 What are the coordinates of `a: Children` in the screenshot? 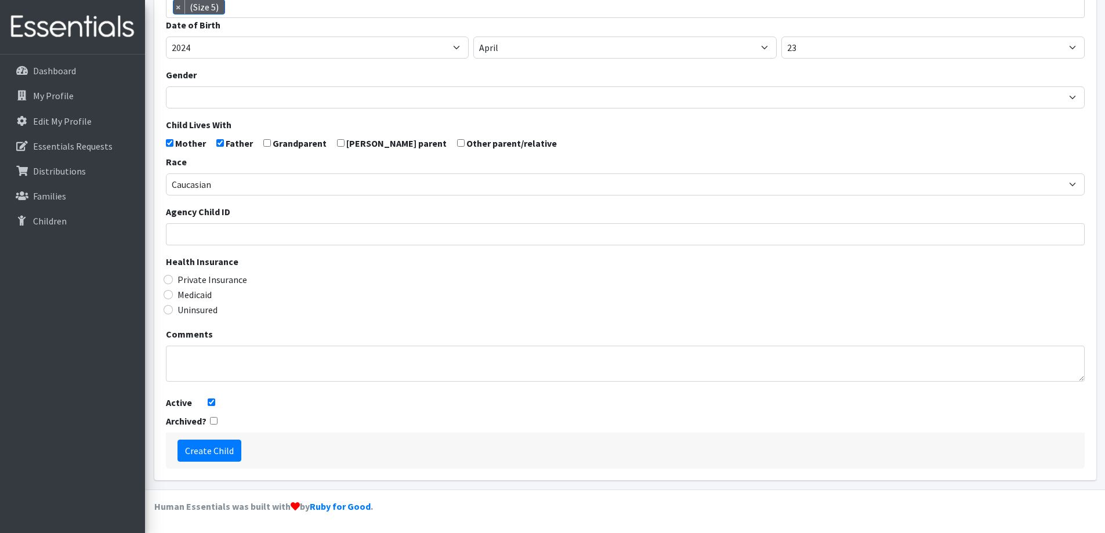 It's located at (72, 221).